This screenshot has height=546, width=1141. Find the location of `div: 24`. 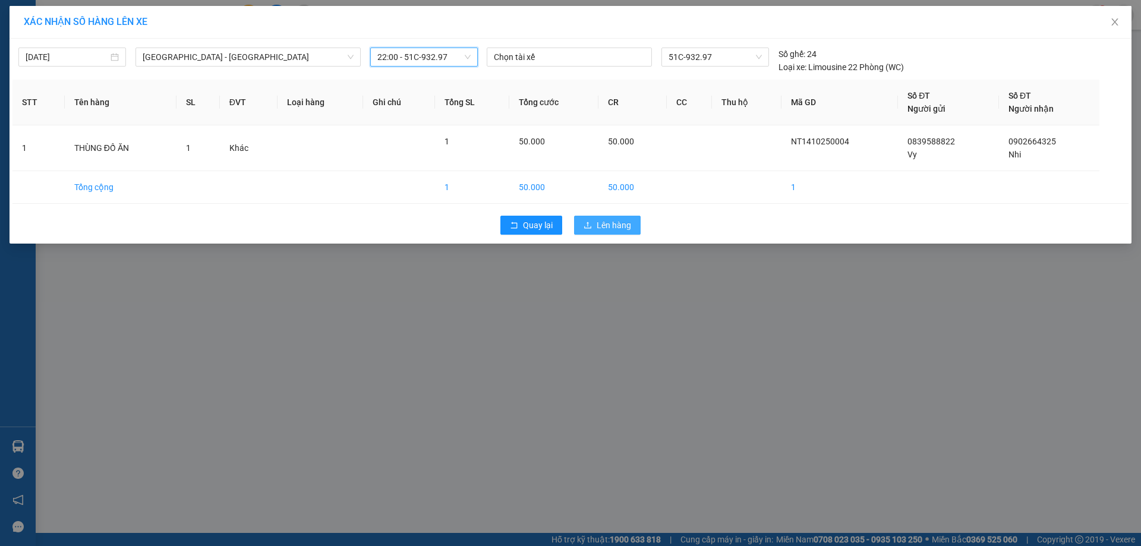

div: 24 is located at coordinates (797, 54).